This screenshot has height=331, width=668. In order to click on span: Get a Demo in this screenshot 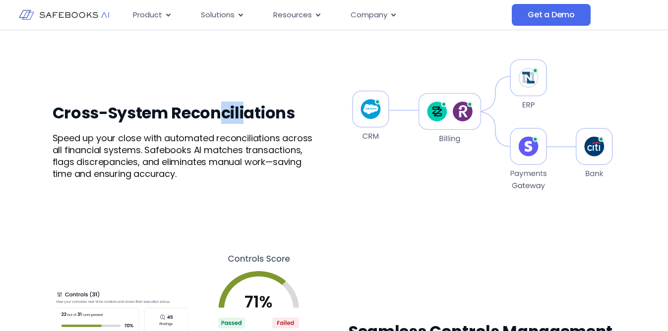, I will do `click(551, 15)`.